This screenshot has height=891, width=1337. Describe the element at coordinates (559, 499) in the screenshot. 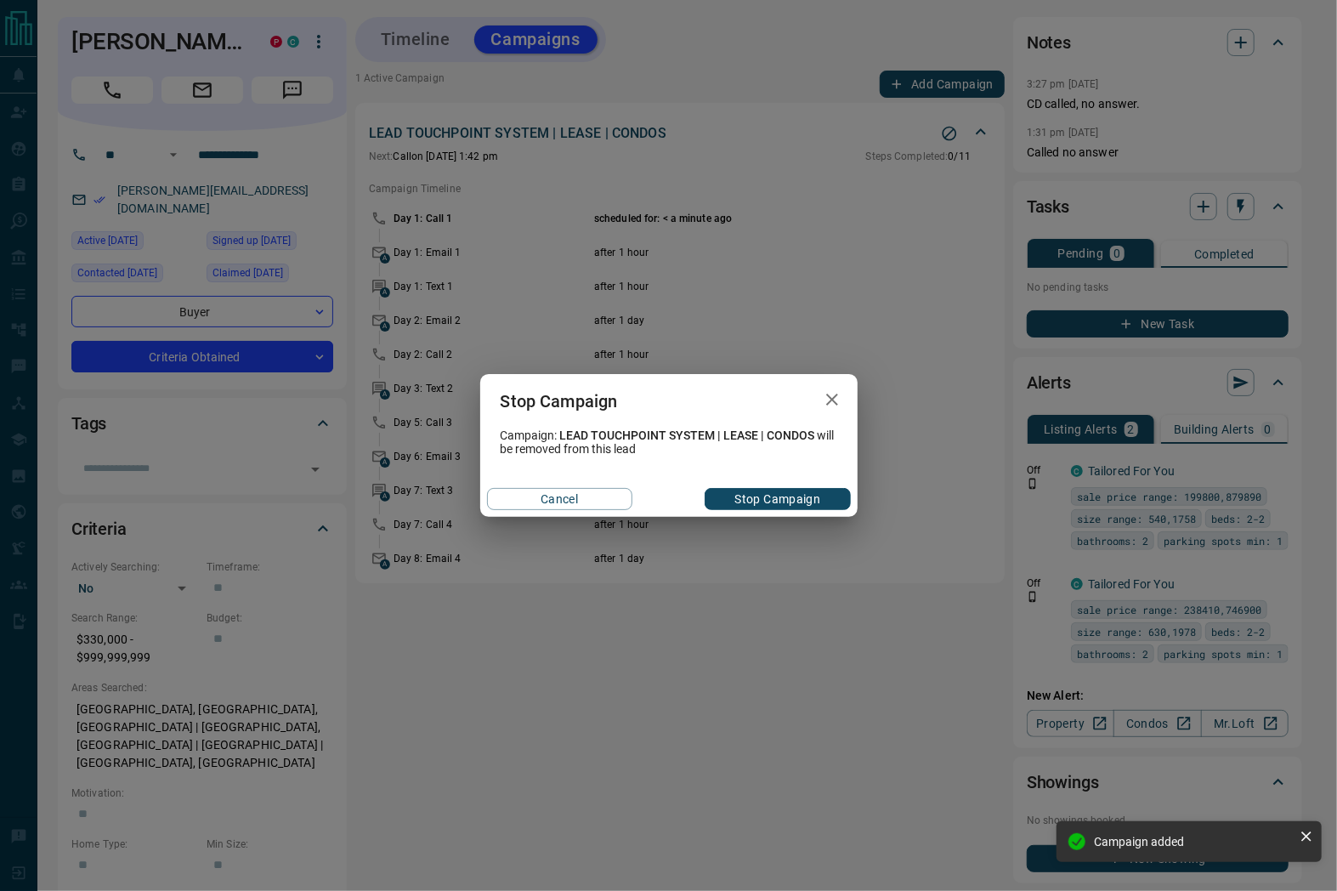

I see `button: Cancel` at that location.